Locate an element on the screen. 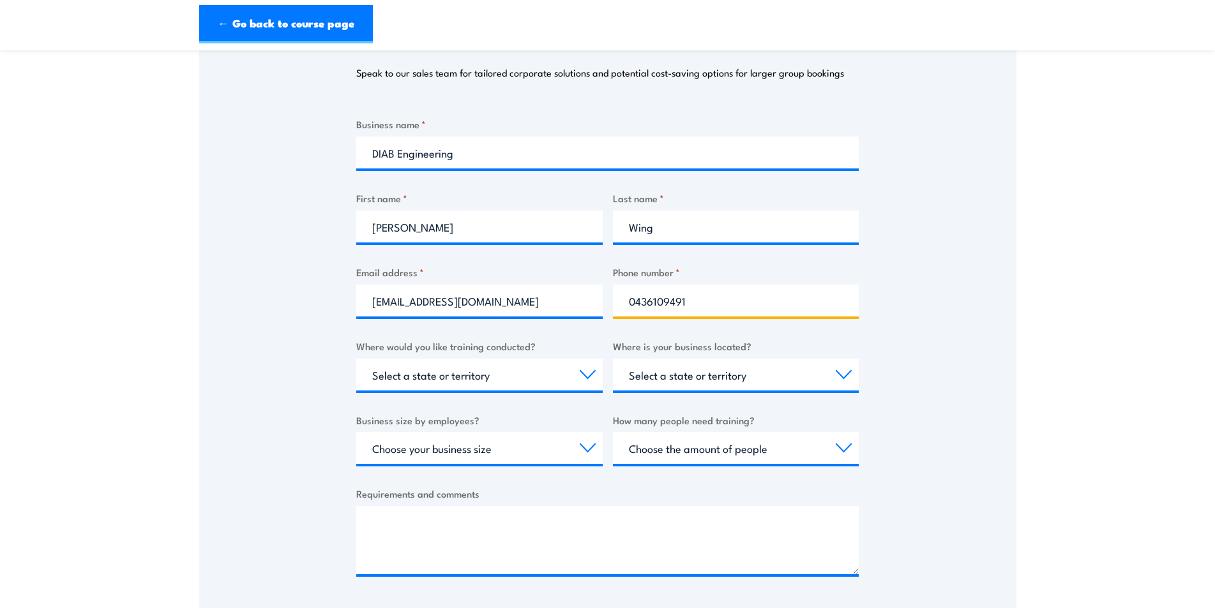 The height and width of the screenshot is (608, 1215). label: Where would you like training conducted? is located at coordinates (479, 346).